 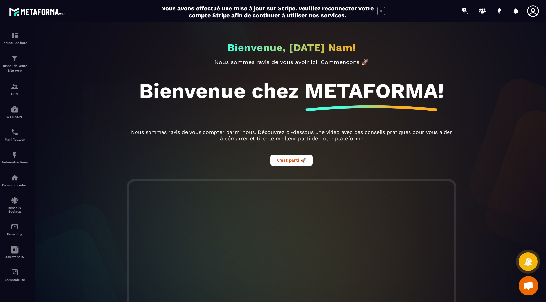 I want to click on a: schedulerschedulerPlanificateur, so click(x=15, y=135).